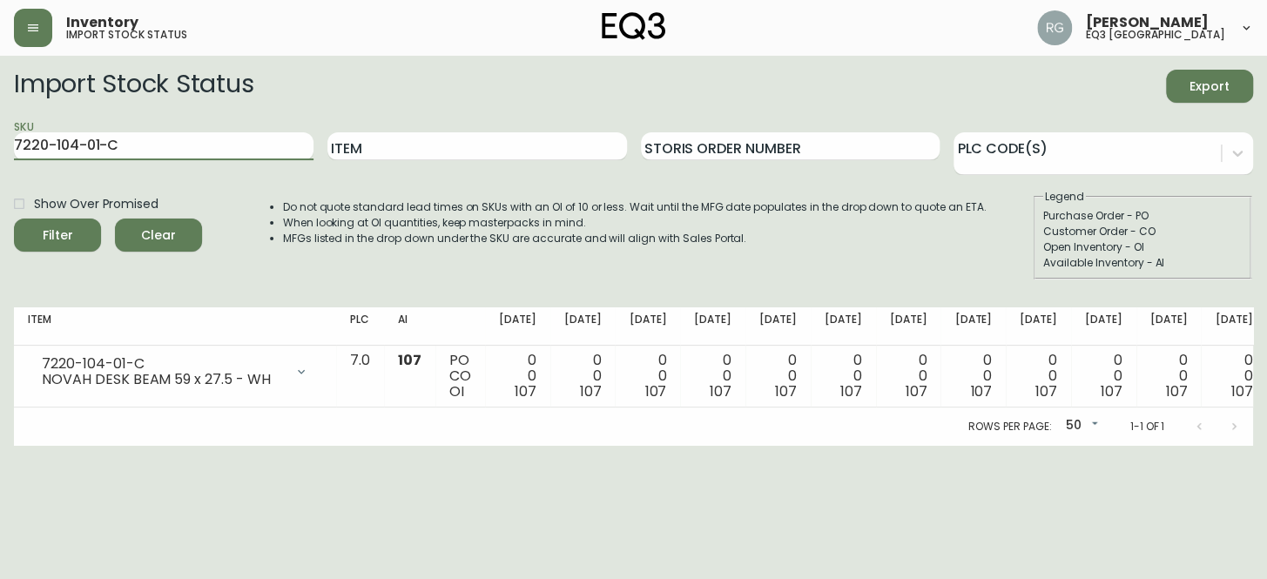  I want to click on div: PO CO, so click(460, 376).